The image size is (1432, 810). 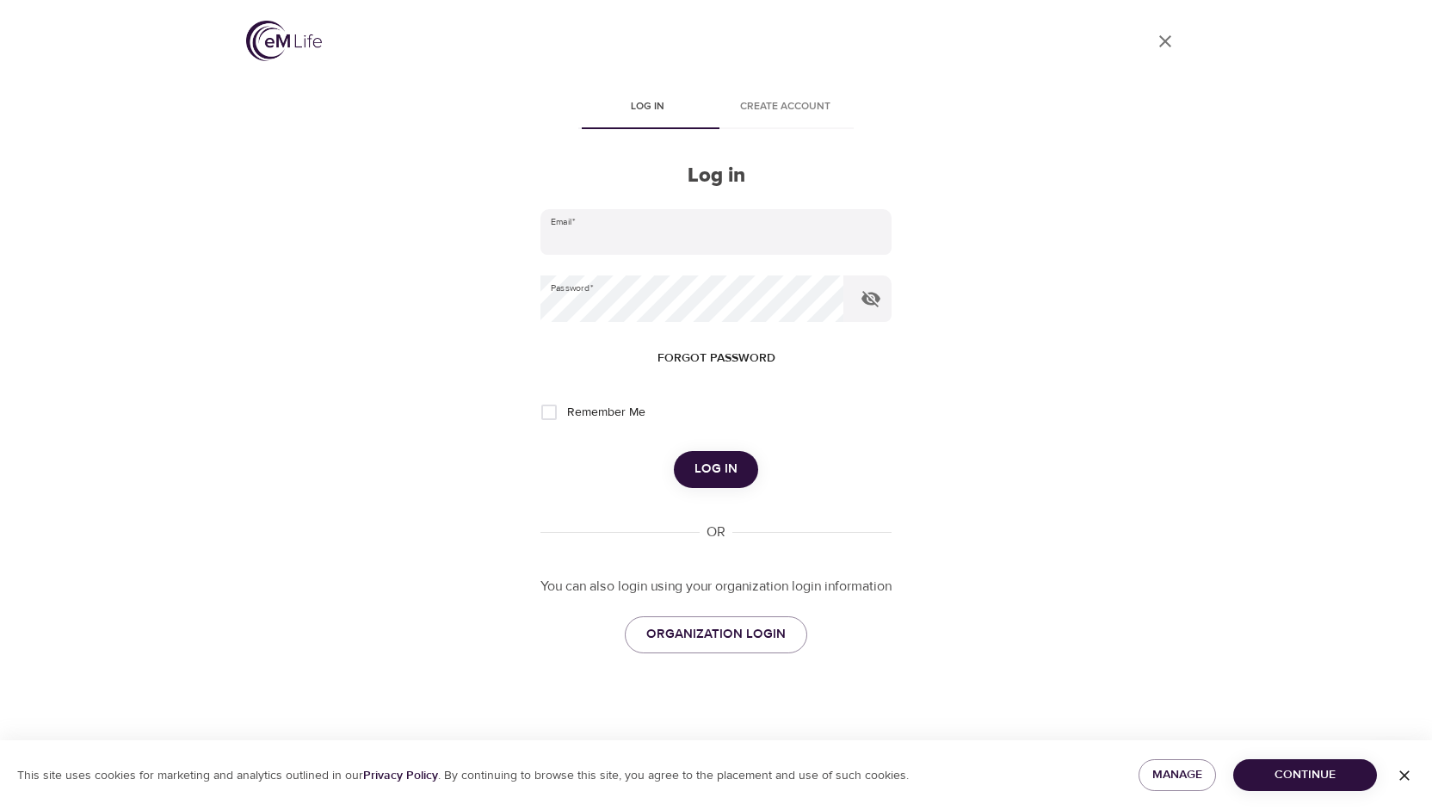 I want to click on a: Privacy Policy, so click(x=400, y=775).